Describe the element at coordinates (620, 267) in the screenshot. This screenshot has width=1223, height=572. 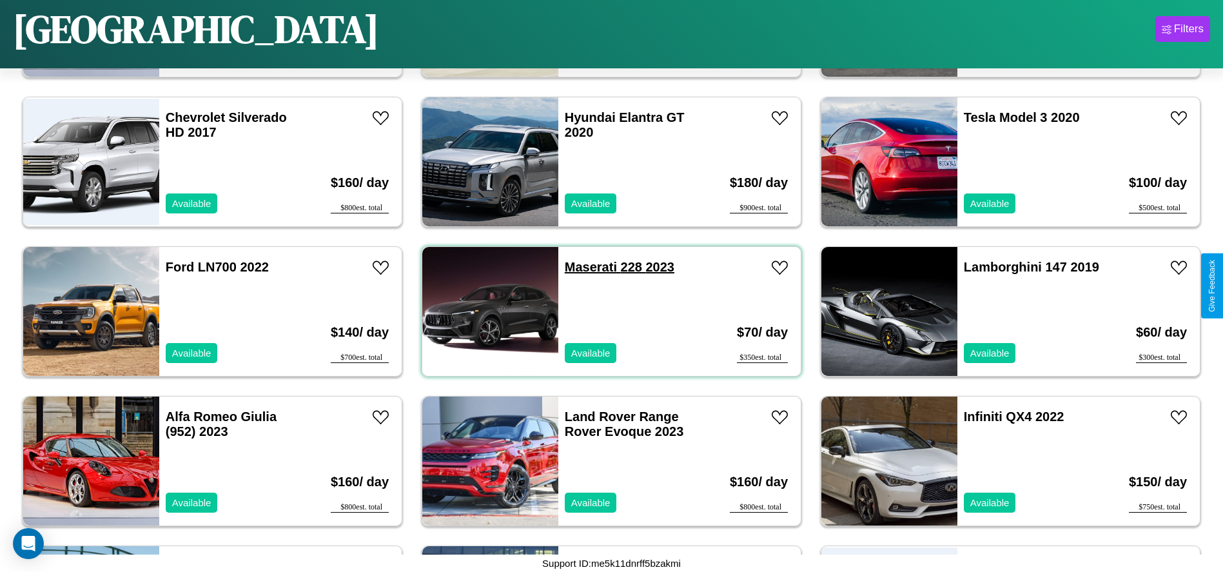
I see `a: Maserati 228 2023` at that location.